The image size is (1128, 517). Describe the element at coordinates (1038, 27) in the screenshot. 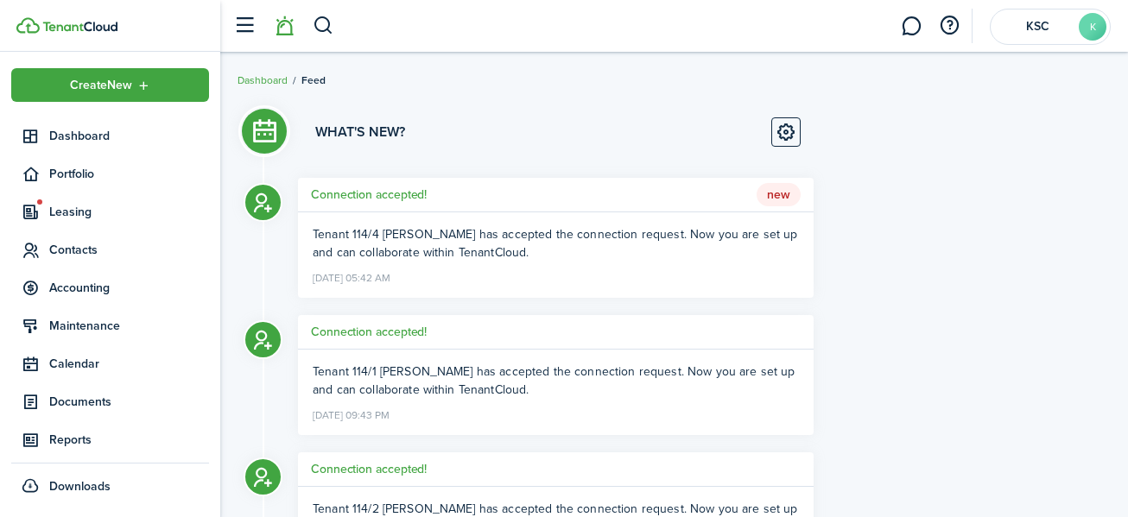

I see `span: KSC` at that location.